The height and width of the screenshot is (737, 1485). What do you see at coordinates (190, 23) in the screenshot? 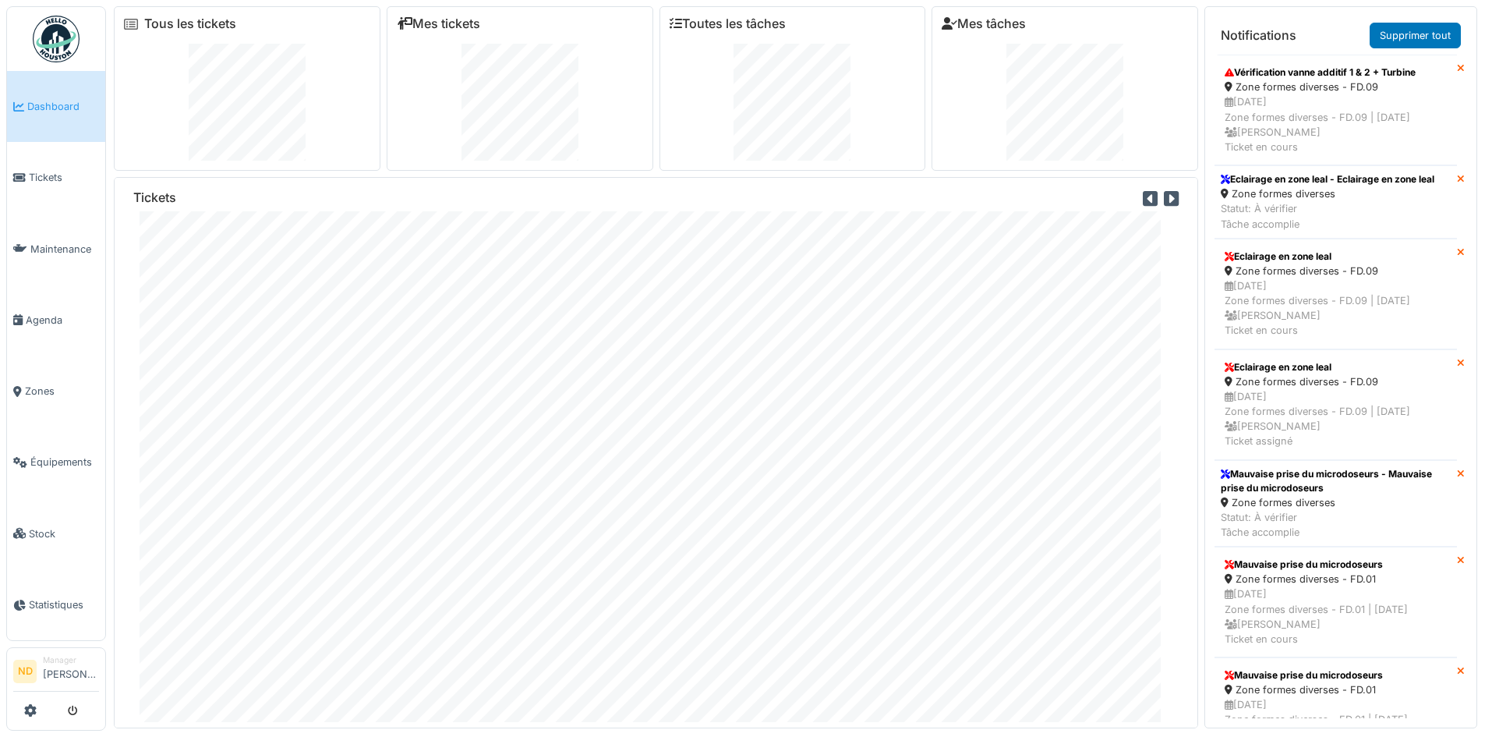
I see `a: Tous les tickets` at bounding box center [190, 23].